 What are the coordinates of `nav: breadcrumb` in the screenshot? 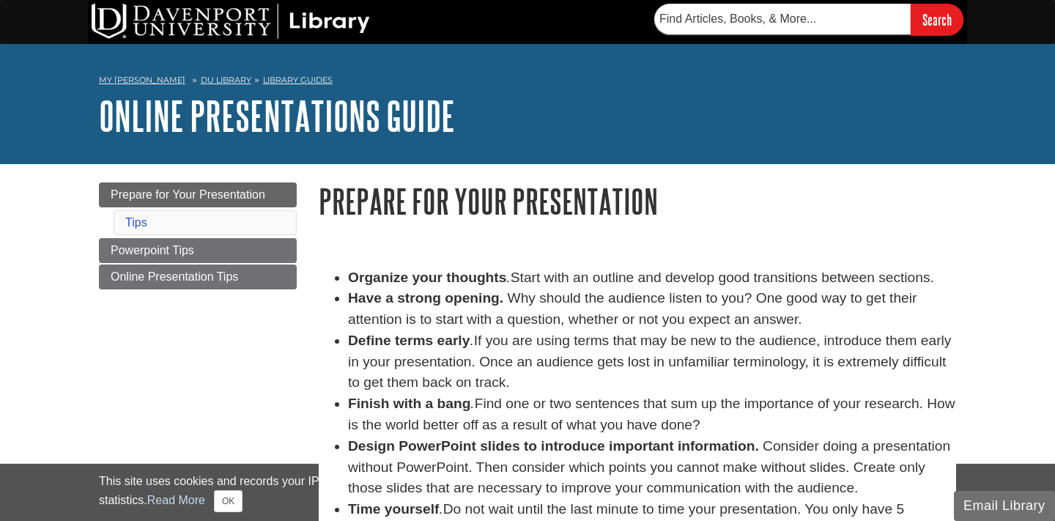 It's located at (527, 82).